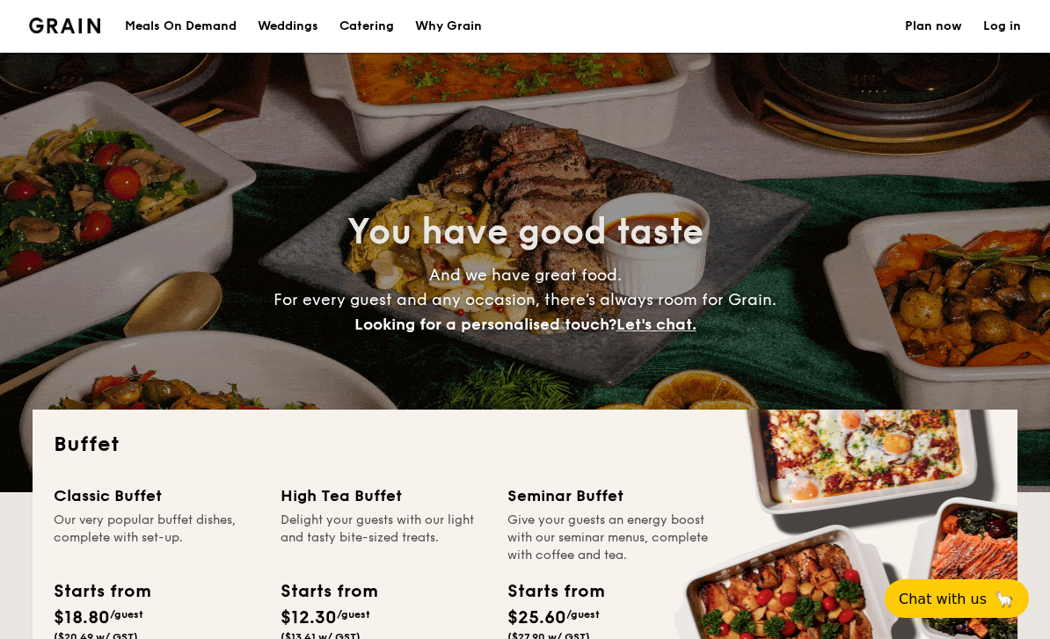 This screenshot has width=1050, height=639. I want to click on span: Chat with us, so click(943, 599).